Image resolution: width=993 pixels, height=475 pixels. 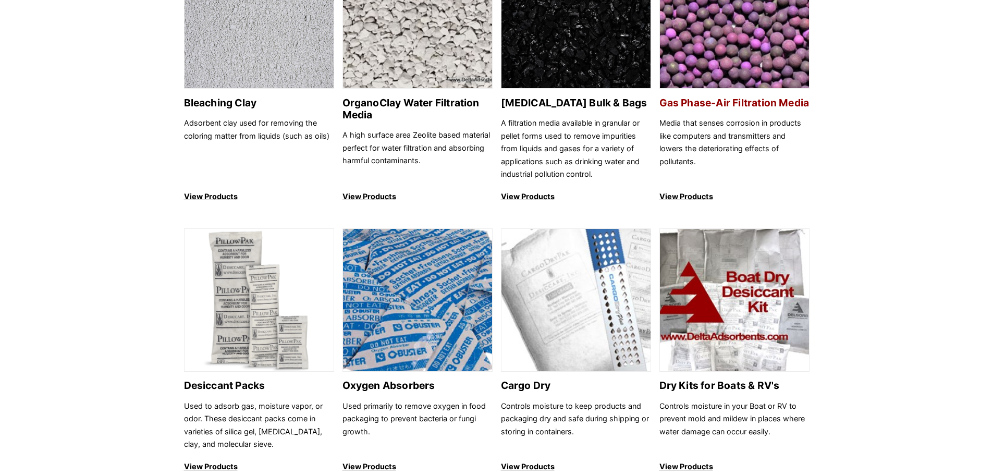 What do you see at coordinates (417, 385) in the screenshot?
I see `h2: Oxygen Absorbers` at bounding box center [417, 385].